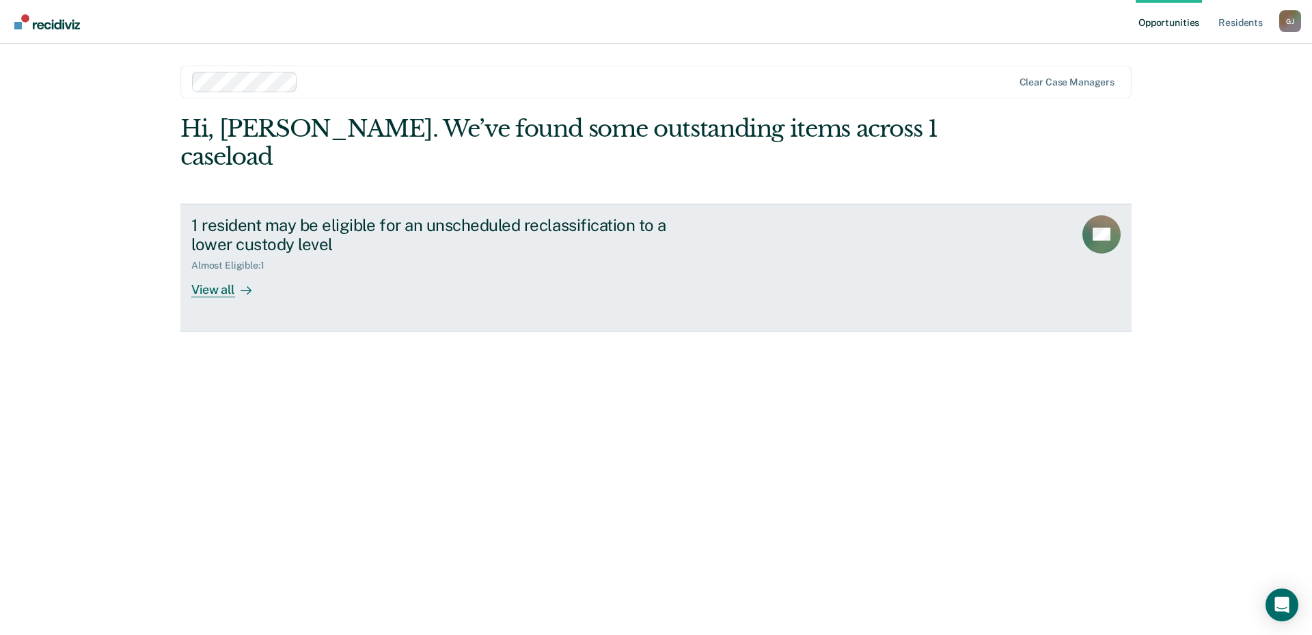  I want to click on button: Profile dropdown button, so click(1290, 21).